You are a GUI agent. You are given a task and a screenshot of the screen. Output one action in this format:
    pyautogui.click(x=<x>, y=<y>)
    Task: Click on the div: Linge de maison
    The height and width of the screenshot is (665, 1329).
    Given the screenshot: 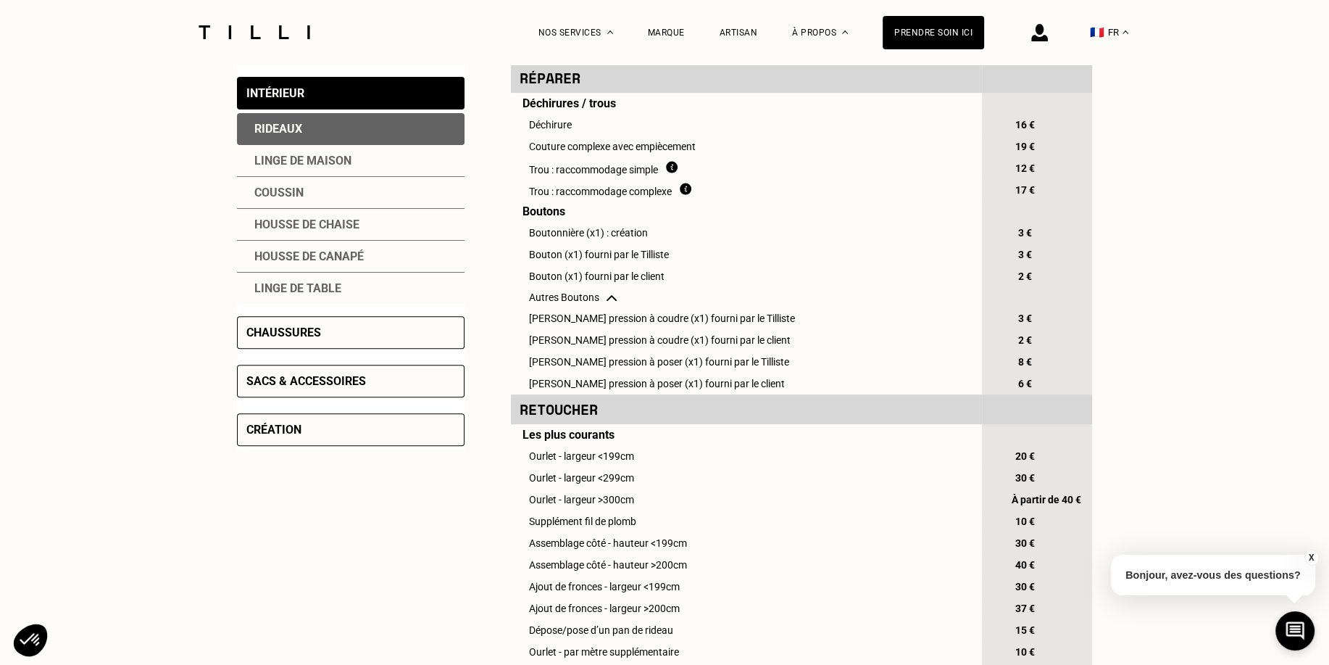 What is the action you would take?
    pyautogui.click(x=351, y=161)
    